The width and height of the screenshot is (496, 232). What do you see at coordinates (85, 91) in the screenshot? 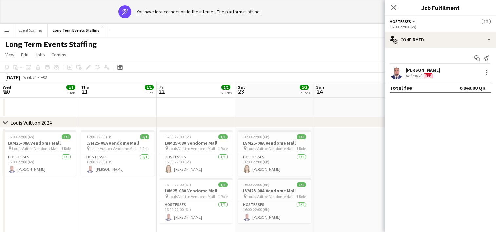
I see `span: 21` at bounding box center [85, 91].